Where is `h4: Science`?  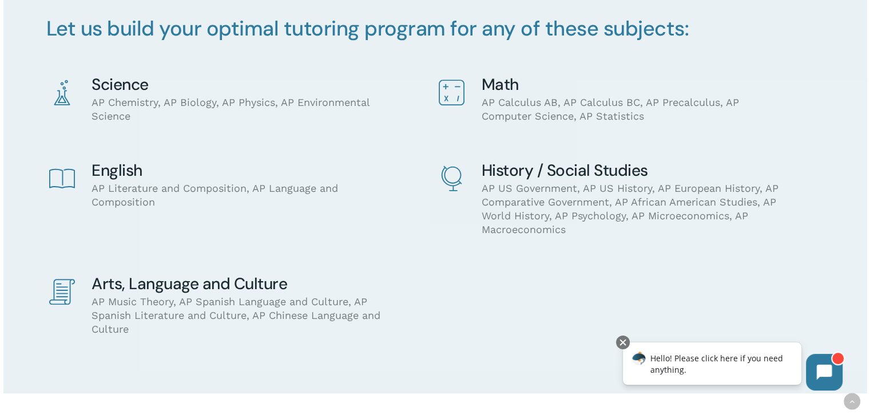
h4: Science is located at coordinates (244, 85).